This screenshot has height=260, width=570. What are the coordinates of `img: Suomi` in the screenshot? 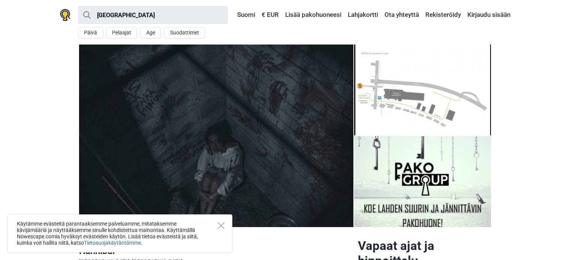 It's located at (235, 15).